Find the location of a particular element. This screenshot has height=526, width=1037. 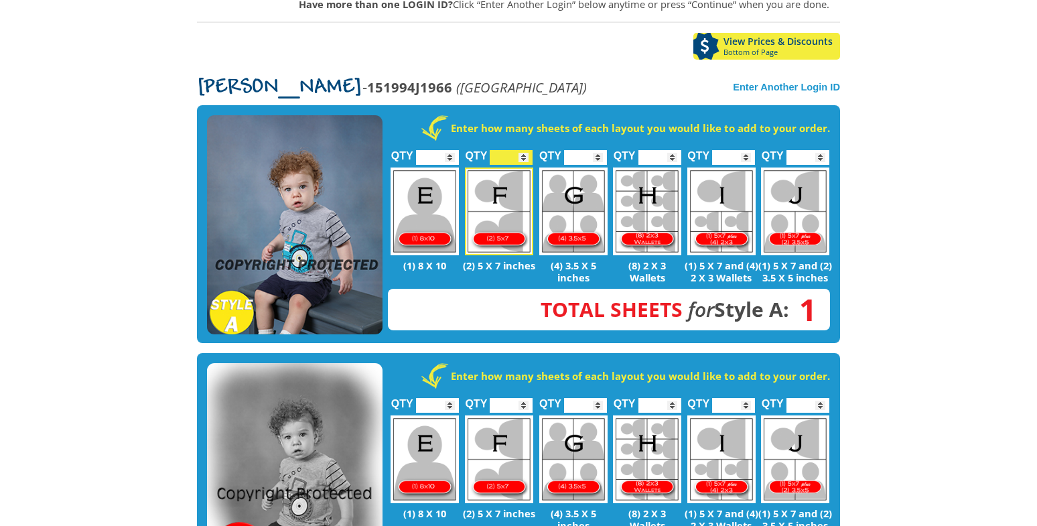

a: Enter Another Login ID is located at coordinates (786, 87).